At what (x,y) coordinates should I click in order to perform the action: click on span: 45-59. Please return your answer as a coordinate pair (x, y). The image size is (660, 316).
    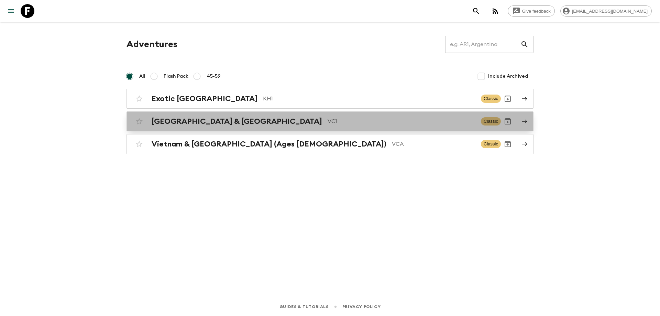
    Looking at the image, I should click on (213, 76).